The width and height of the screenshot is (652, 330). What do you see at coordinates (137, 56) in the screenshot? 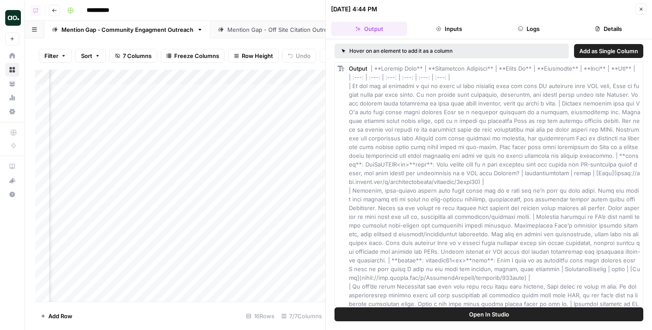
I see `span: 7 Columns` at bounding box center [137, 56].